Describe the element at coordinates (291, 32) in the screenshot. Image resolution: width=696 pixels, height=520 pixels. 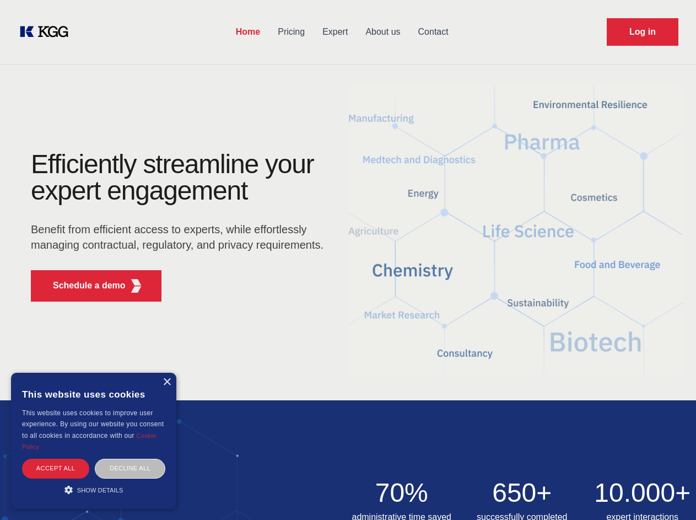
I see `a: Pricing` at that location.